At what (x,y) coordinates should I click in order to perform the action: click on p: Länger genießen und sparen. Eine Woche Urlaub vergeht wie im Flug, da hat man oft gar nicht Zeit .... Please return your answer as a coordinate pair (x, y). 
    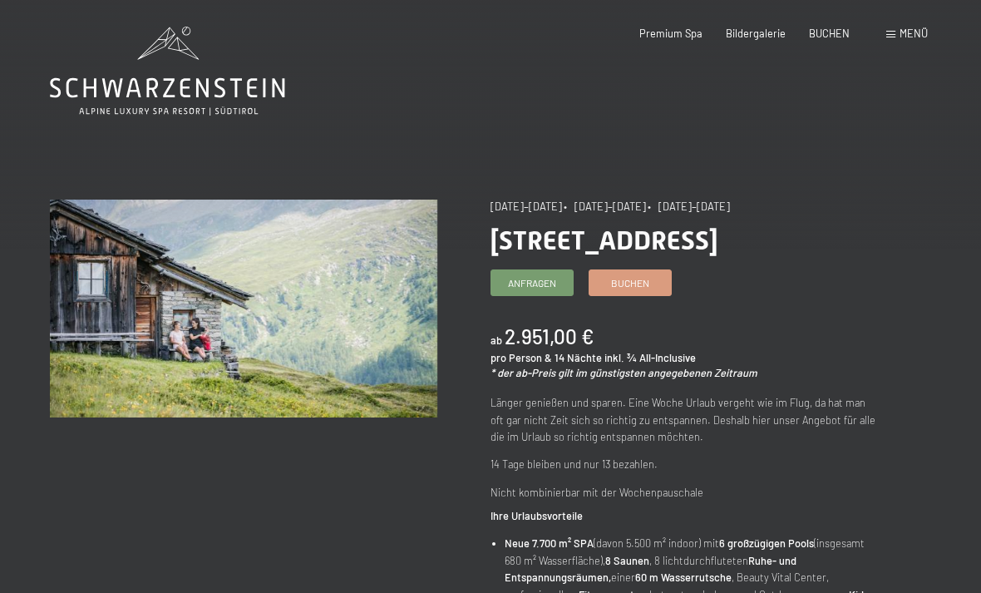
    Looking at the image, I should click on (684, 419).